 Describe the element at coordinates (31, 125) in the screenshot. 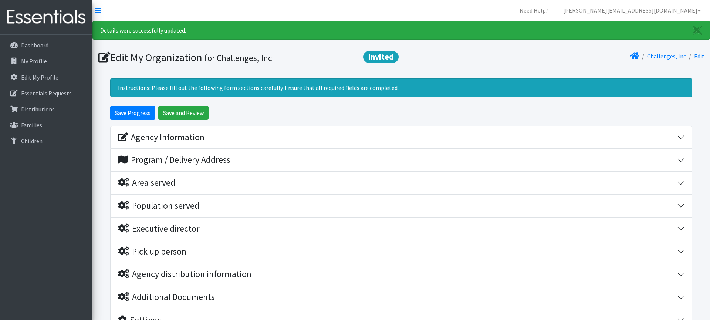

I see `p: Families` at that location.